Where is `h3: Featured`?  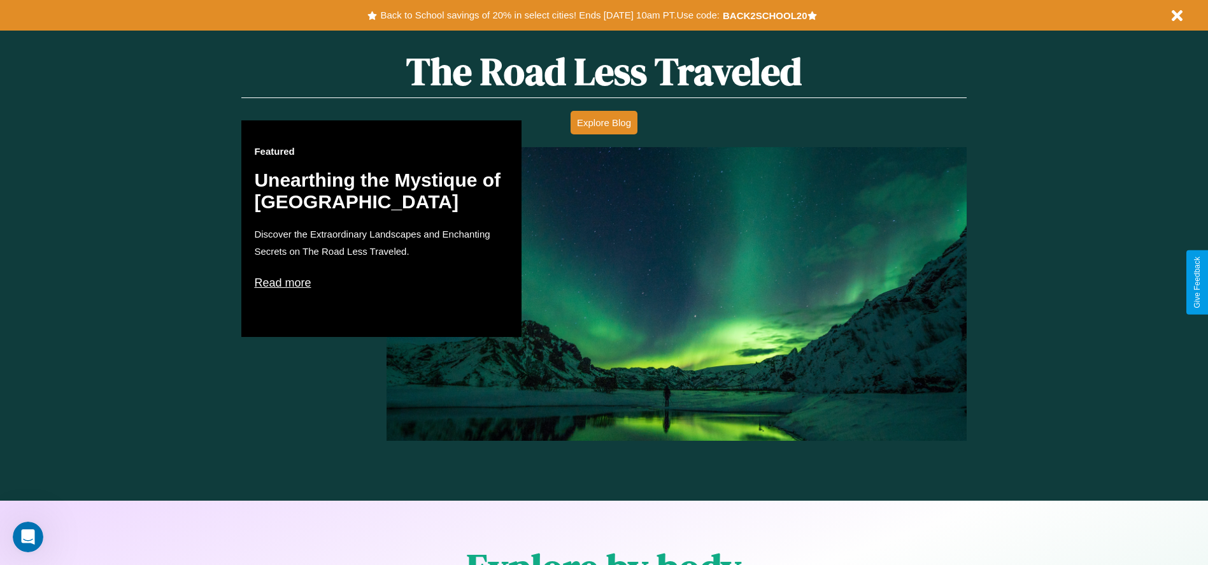 h3: Featured is located at coordinates (381, 151).